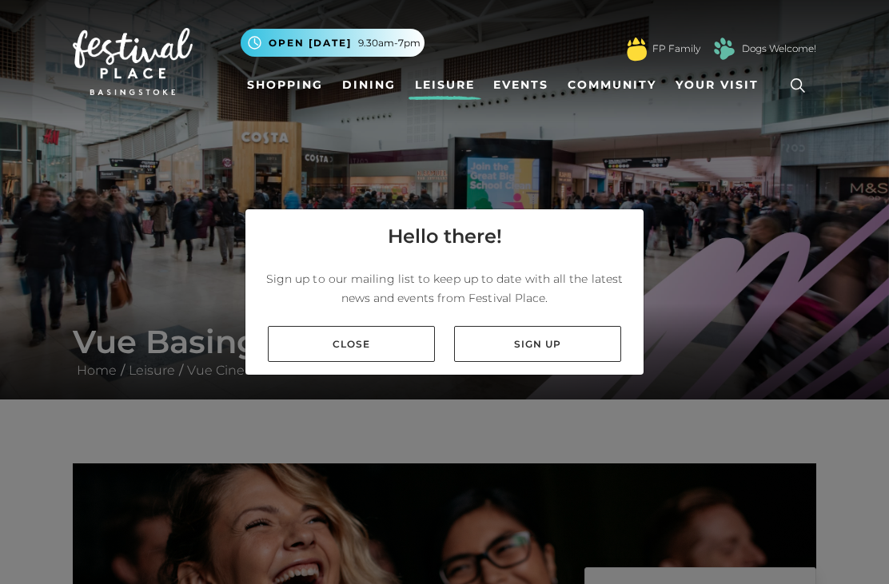 Image resolution: width=889 pixels, height=584 pixels. I want to click on img: Festival Place Logo, so click(133, 62).